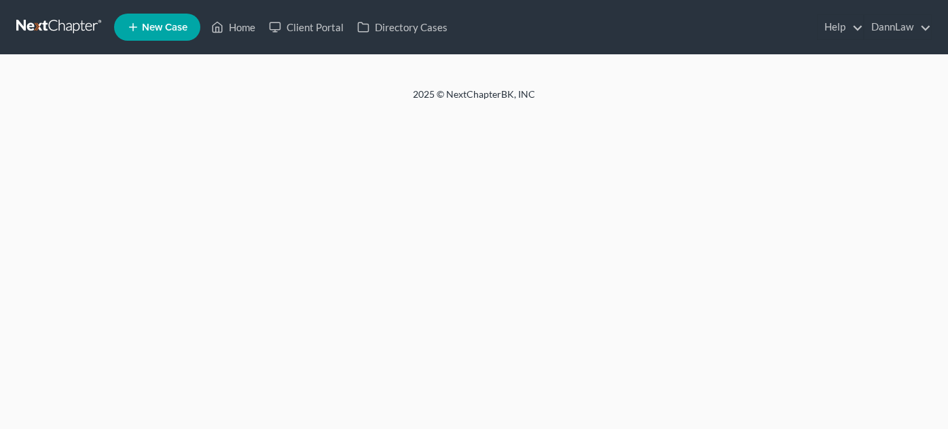 The image size is (948, 429). I want to click on a: Directory Cases, so click(402, 27).